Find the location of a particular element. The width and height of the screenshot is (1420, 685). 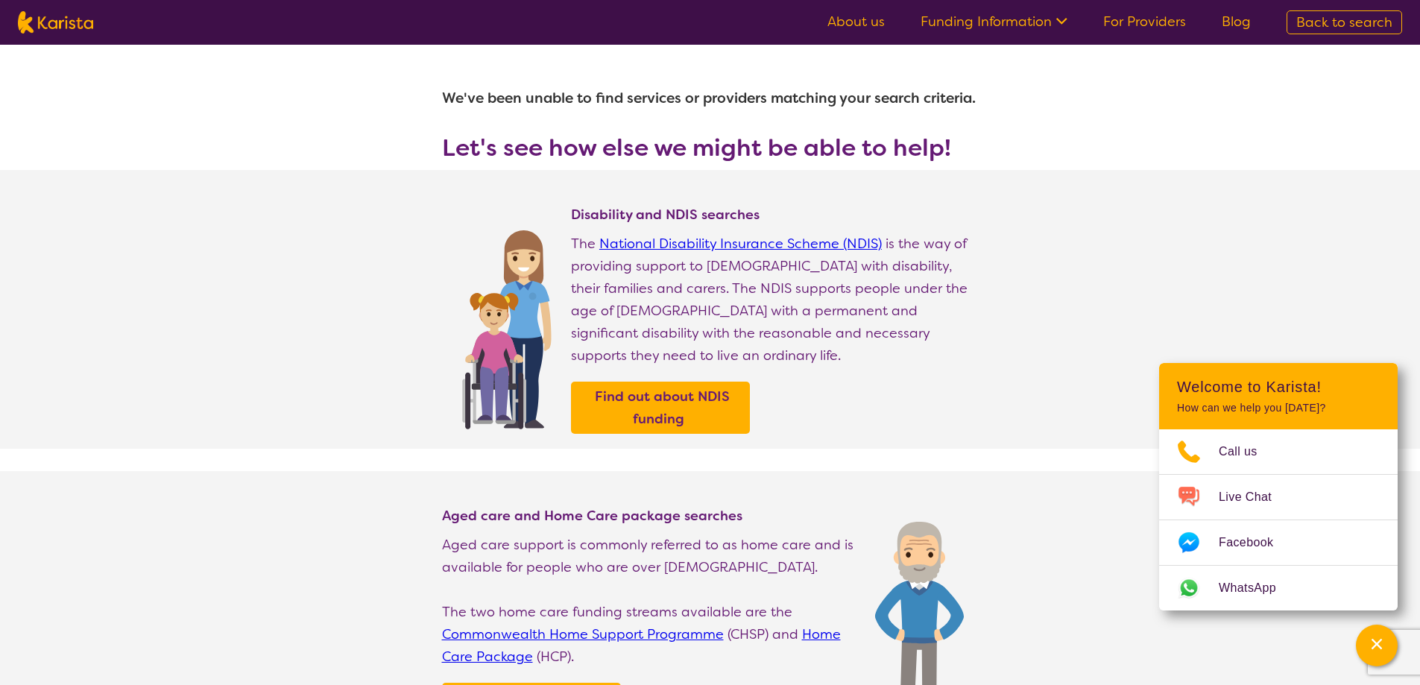

span: WhatsApp is located at coordinates (1256, 588).